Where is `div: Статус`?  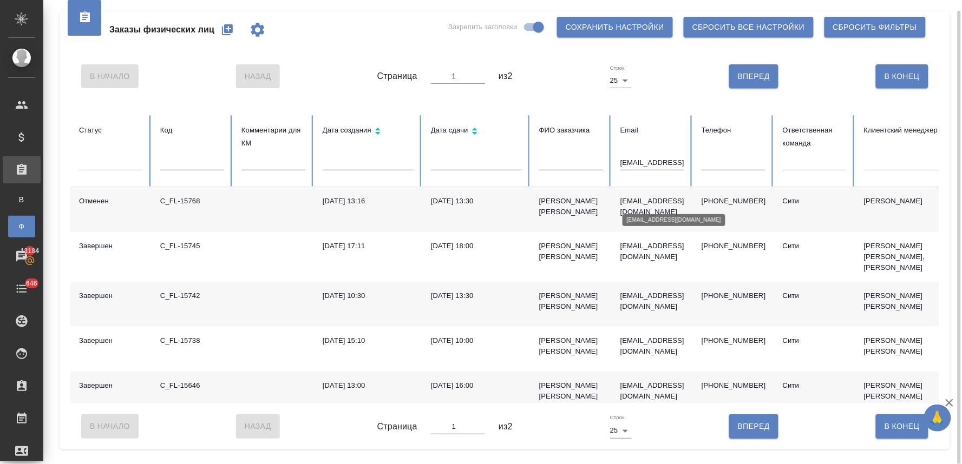 div: Статус is located at coordinates (111, 130).